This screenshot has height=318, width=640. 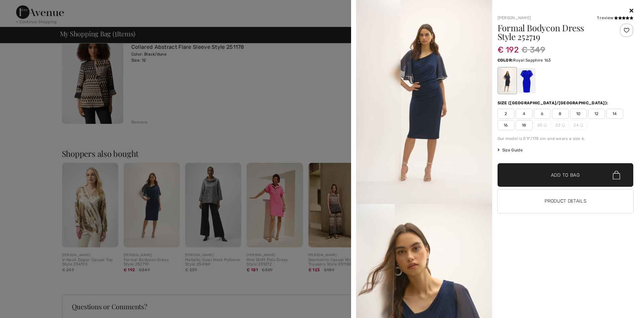 I want to click on span: Size Guide, so click(x=510, y=150).